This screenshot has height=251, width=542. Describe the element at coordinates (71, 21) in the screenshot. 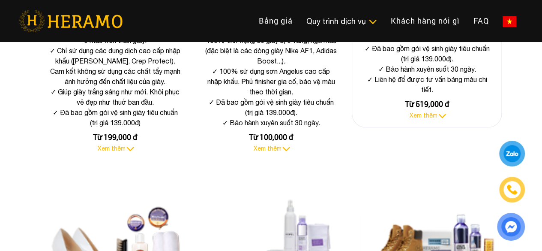

I see `img: heramo-logo.png` at that location.